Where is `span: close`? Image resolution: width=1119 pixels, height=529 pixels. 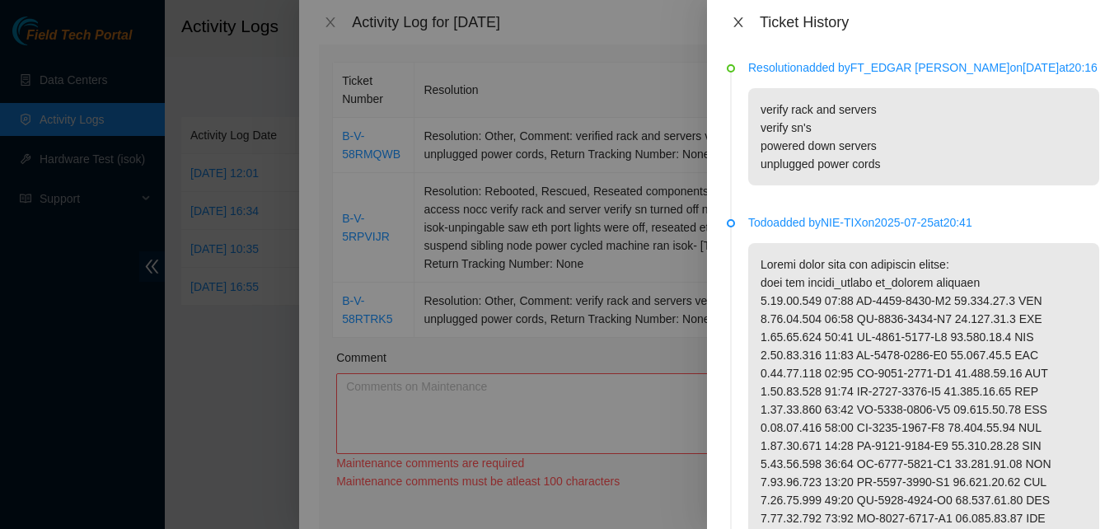
span: close is located at coordinates (739, 22).